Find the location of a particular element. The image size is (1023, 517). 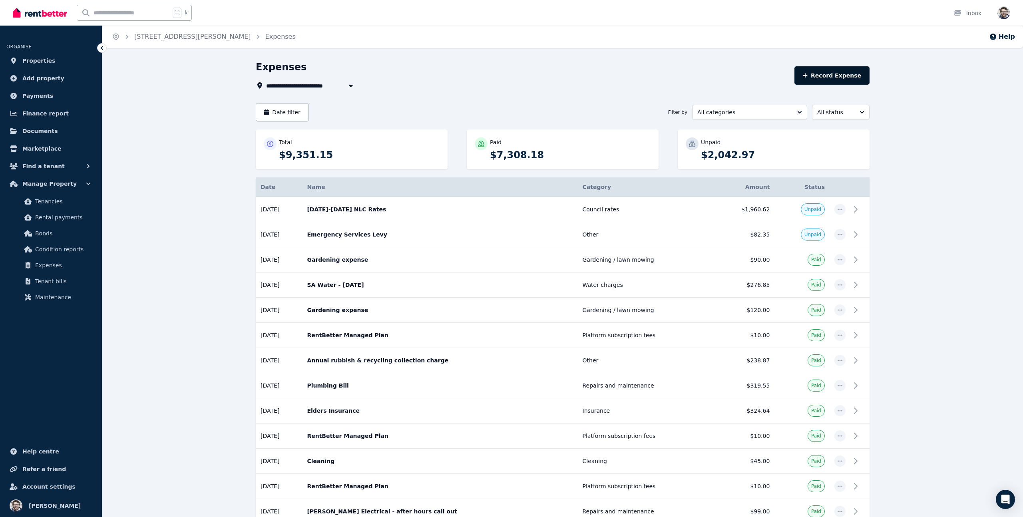

span: Condition reports is located at coordinates (62, 249).